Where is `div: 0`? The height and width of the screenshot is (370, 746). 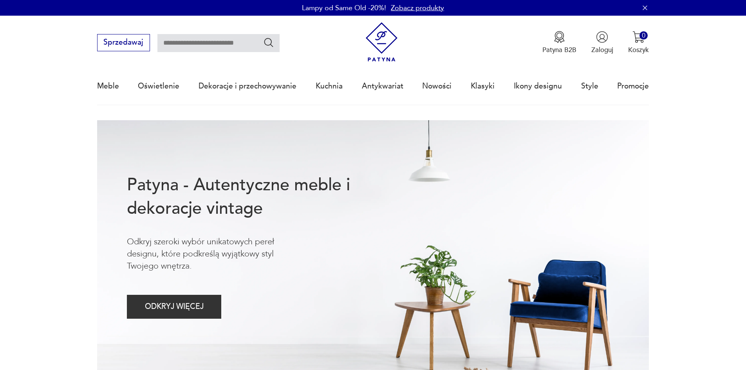
div: 0 is located at coordinates (643, 35).